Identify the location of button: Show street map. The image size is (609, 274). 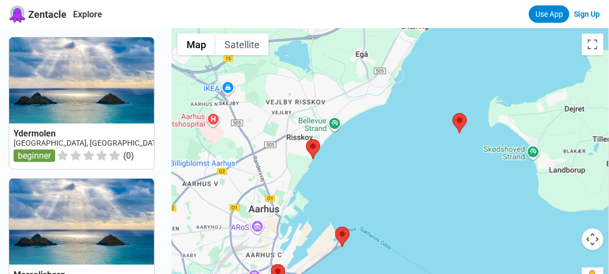
(196, 44).